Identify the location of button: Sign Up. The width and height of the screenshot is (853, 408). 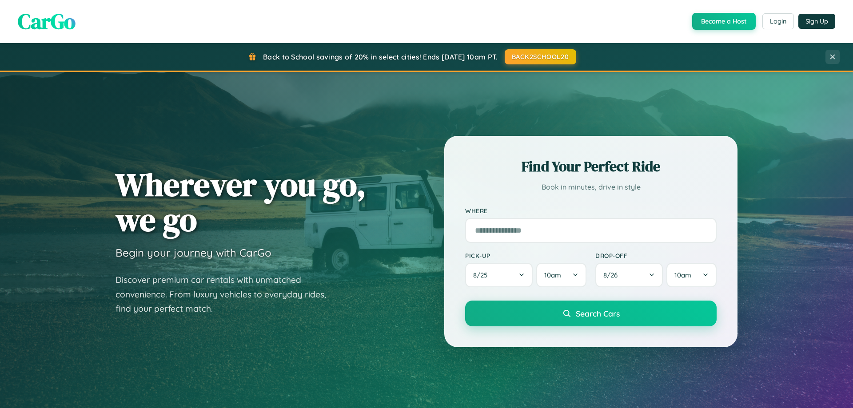
(816, 21).